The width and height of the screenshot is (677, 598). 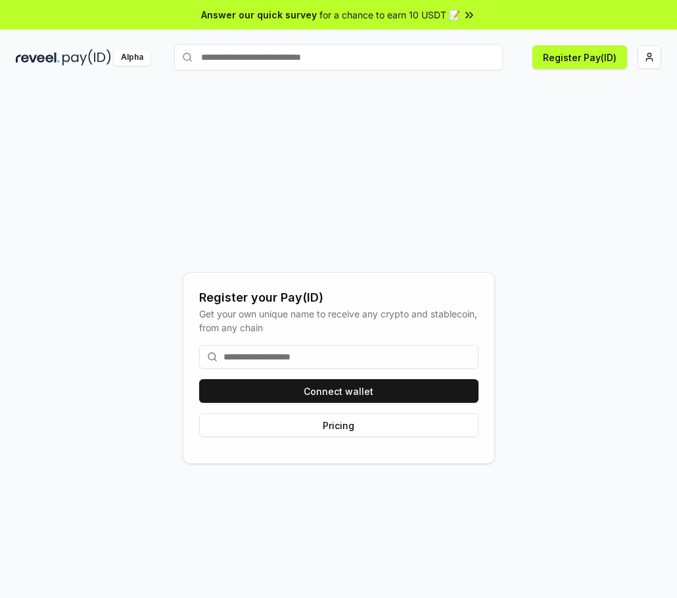 What do you see at coordinates (259, 14) in the screenshot?
I see `span: Answer our quick survey` at bounding box center [259, 14].